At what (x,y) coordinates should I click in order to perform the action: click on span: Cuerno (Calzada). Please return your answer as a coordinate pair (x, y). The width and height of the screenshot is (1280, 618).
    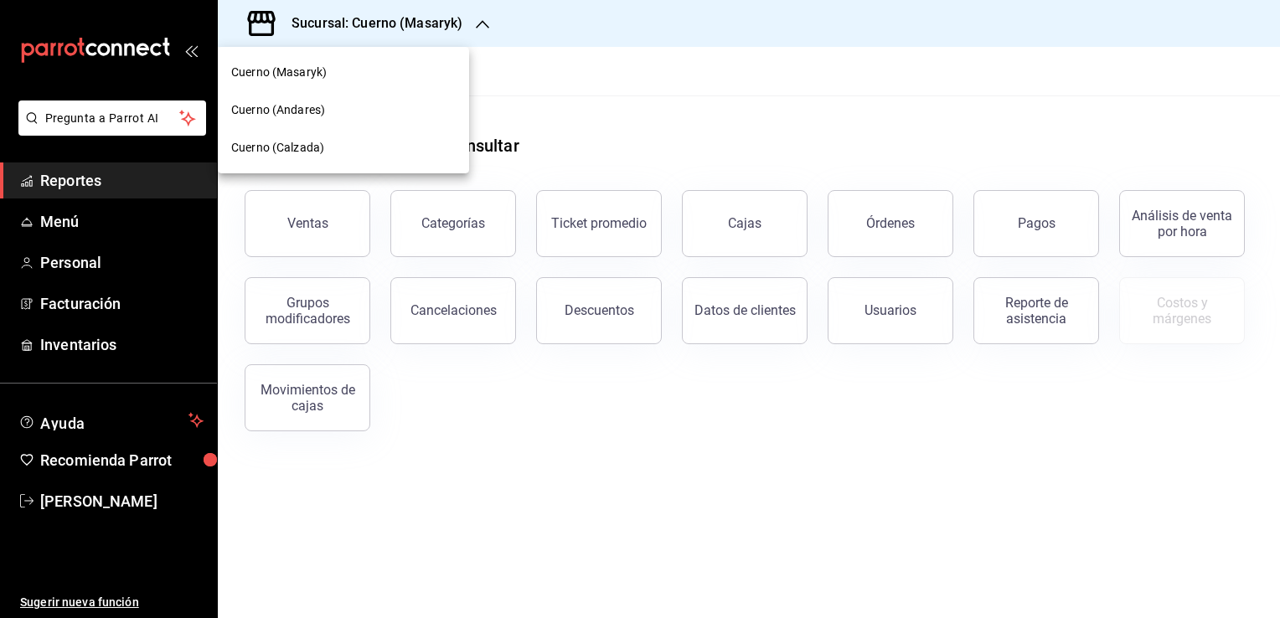
    Looking at the image, I should click on (277, 147).